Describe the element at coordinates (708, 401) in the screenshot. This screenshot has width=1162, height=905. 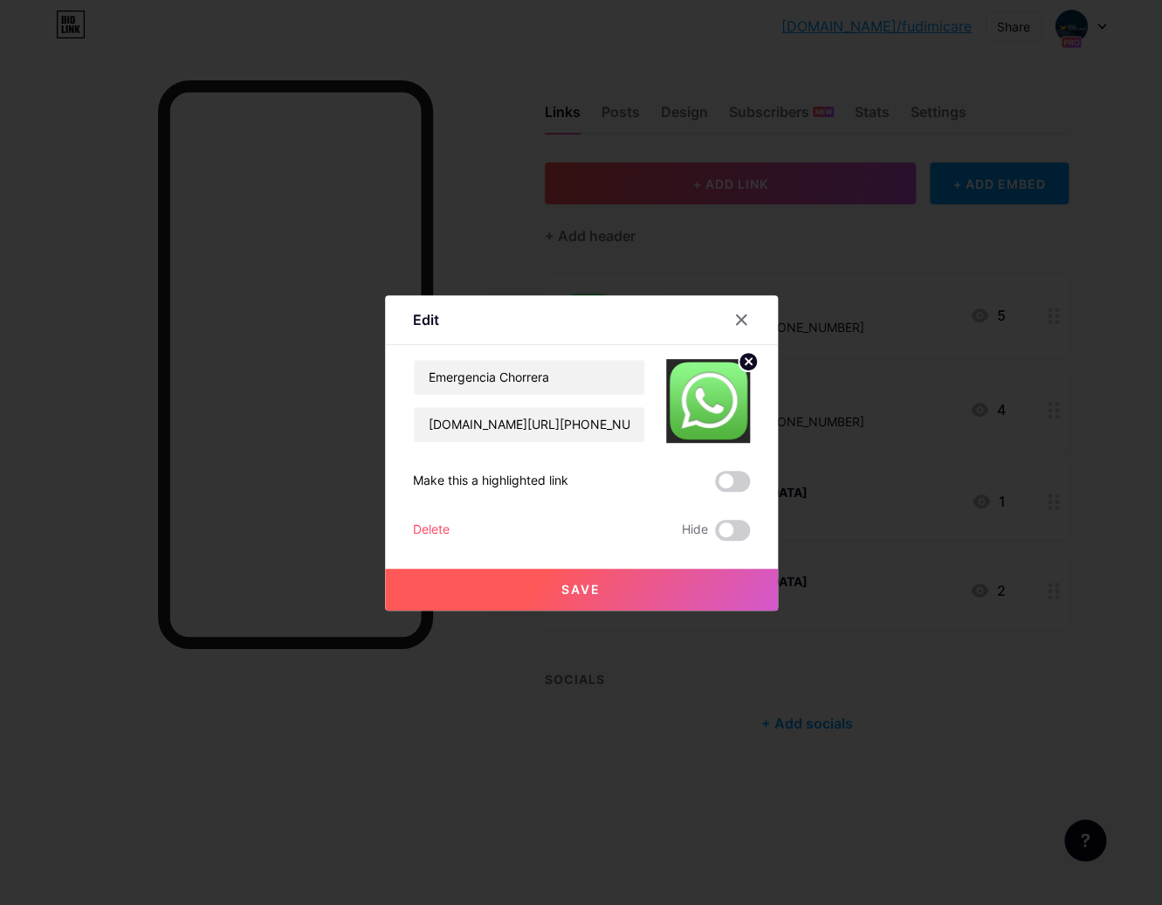
I see `img: link_thumbnail` at that location.